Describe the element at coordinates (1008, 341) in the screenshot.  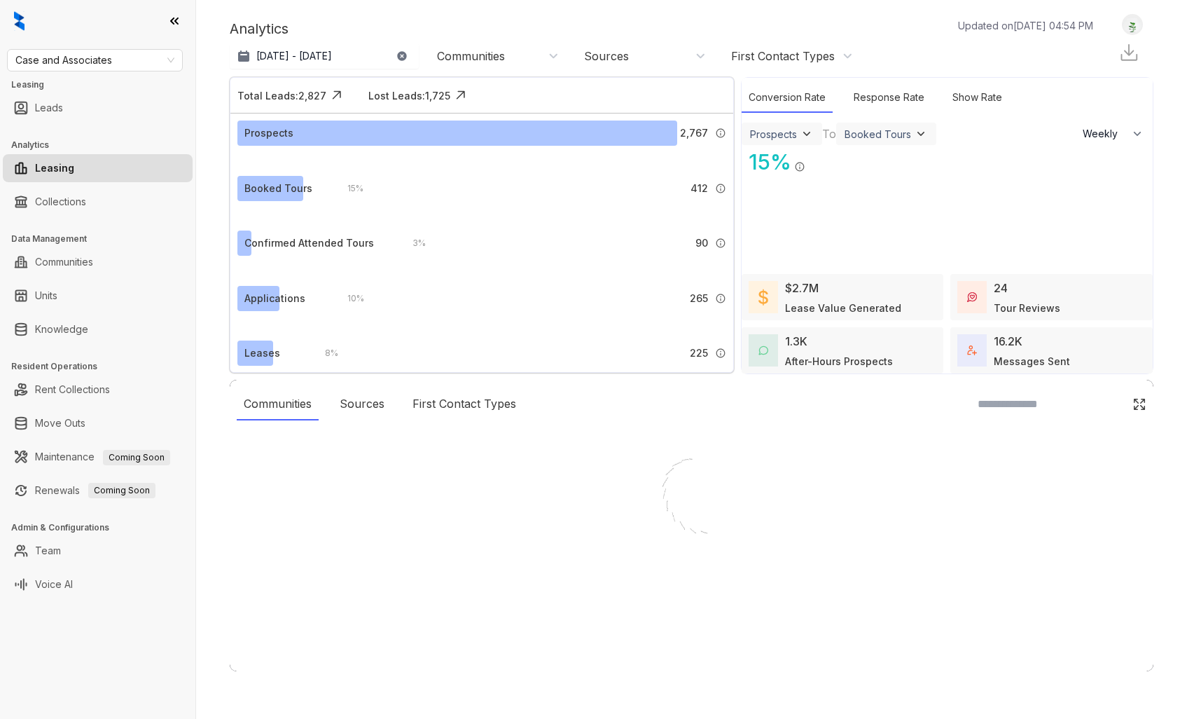
I see `div: 16.2K` at that location.